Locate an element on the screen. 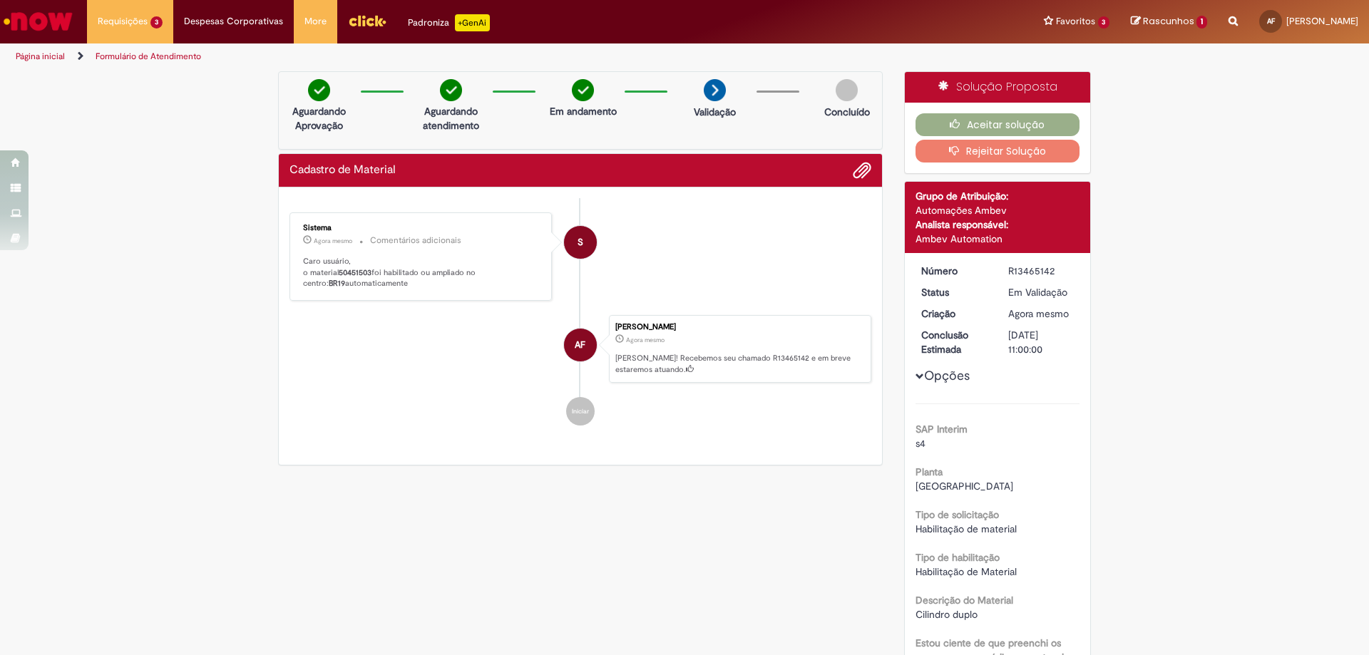 Image resolution: width=1369 pixels, height=655 pixels. span: s4 is located at coordinates (920, 443).